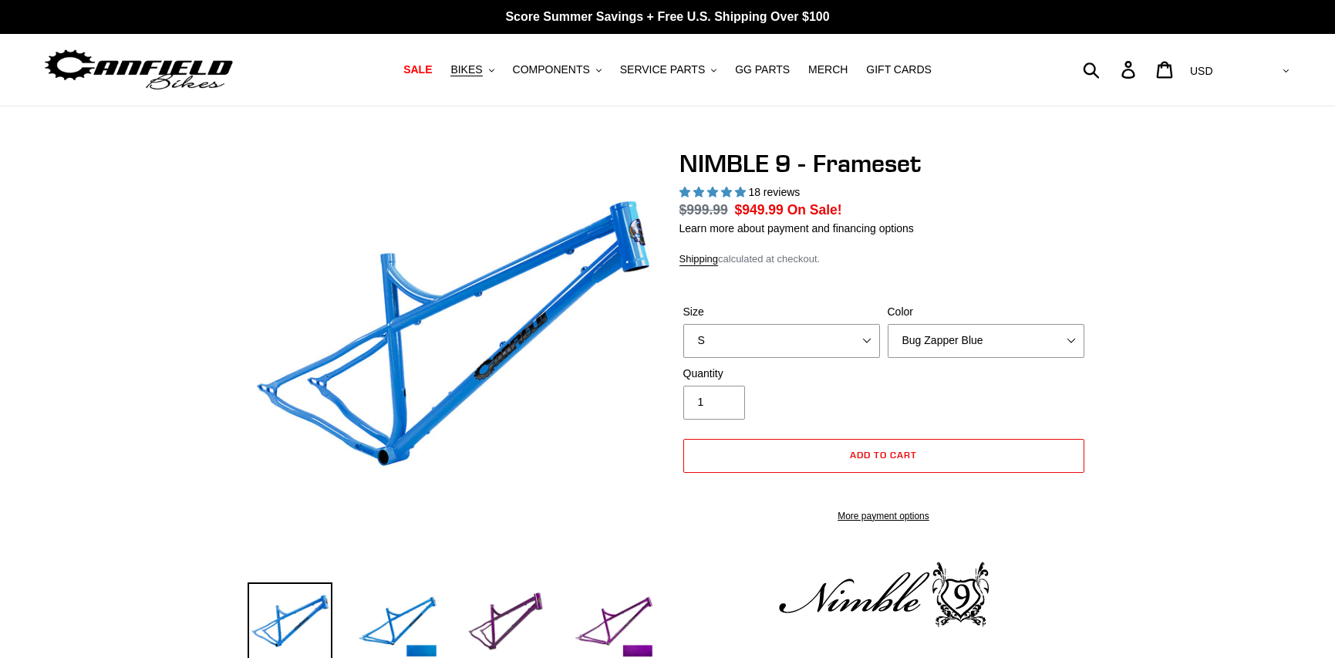  Describe the element at coordinates (883, 454) in the screenshot. I see `span: Add to cart` at that location.